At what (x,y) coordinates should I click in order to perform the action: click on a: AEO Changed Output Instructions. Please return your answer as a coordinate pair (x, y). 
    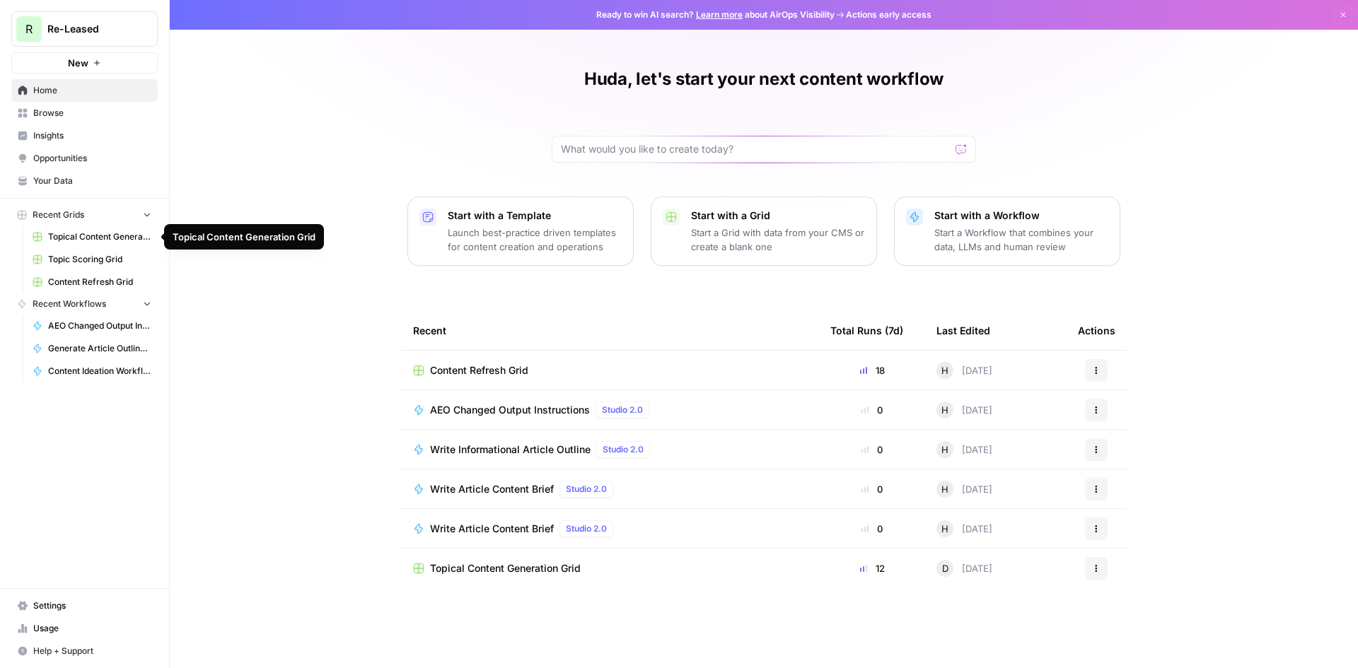
    Looking at the image, I should click on (92, 326).